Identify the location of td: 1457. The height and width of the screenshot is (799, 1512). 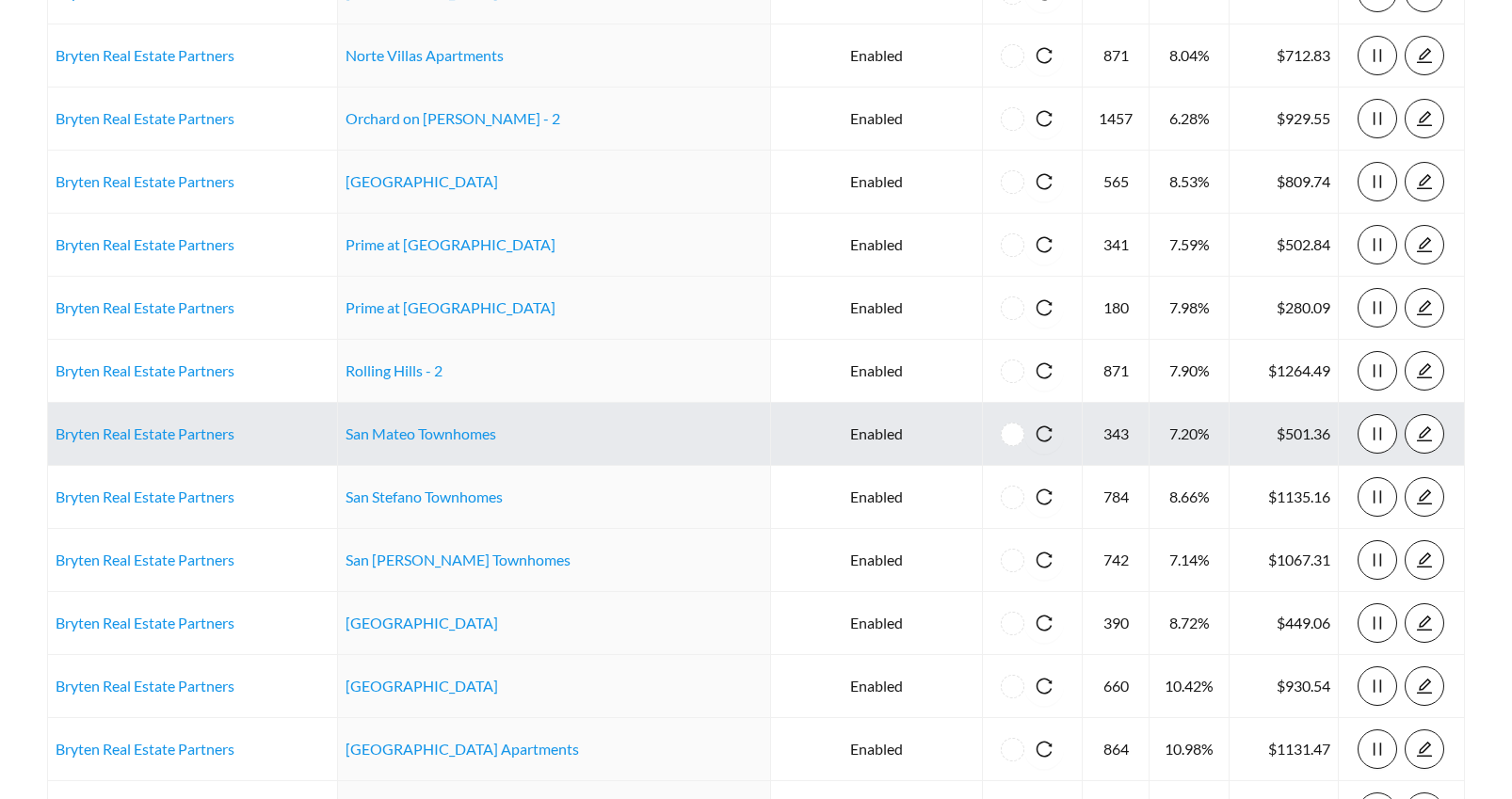
(1116, 119).